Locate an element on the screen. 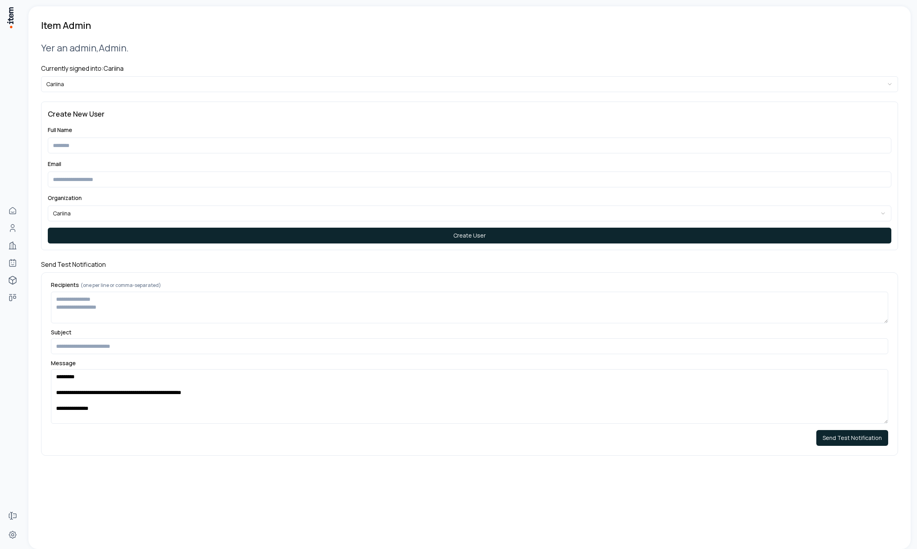  a: implementations is located at coordinates (13, 280).